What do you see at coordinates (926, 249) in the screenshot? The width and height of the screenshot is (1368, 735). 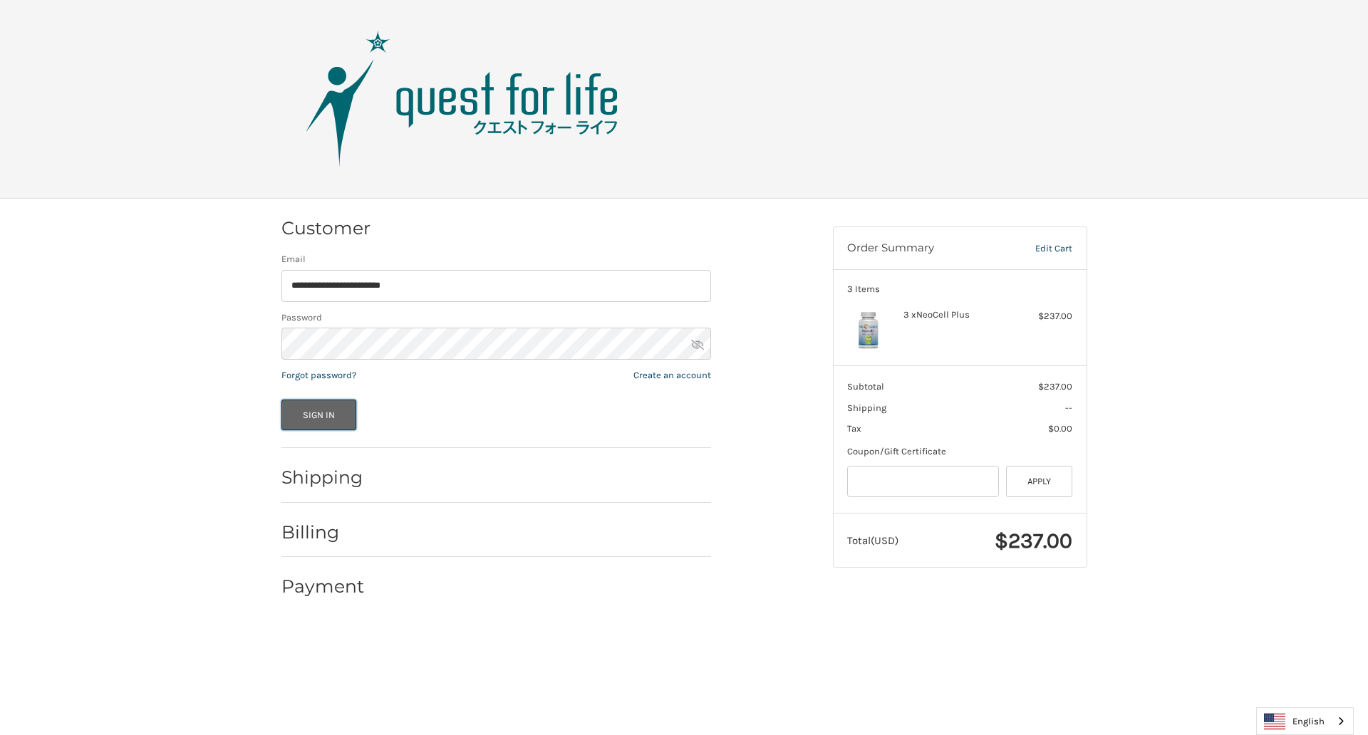 I see `h3: Order Summary` at bounding box center [926, 249].